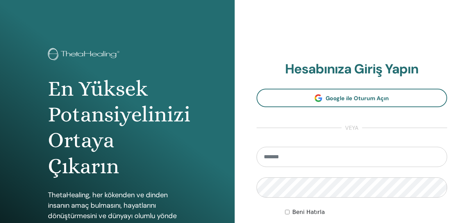  I want to click on a: Google ile Oturum Açın, so click(352, 98).